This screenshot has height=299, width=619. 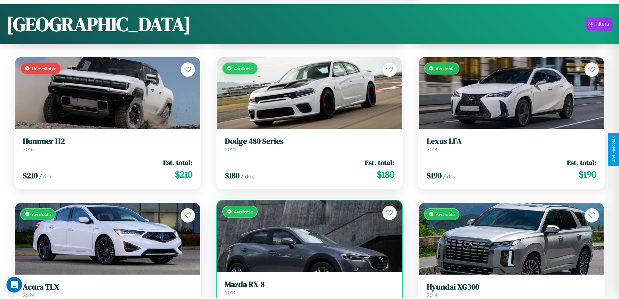 What do you see at coordinates (108, 141) in the screenshot?
I see `h3: Hummer H2` at bounding box center [108, 141].